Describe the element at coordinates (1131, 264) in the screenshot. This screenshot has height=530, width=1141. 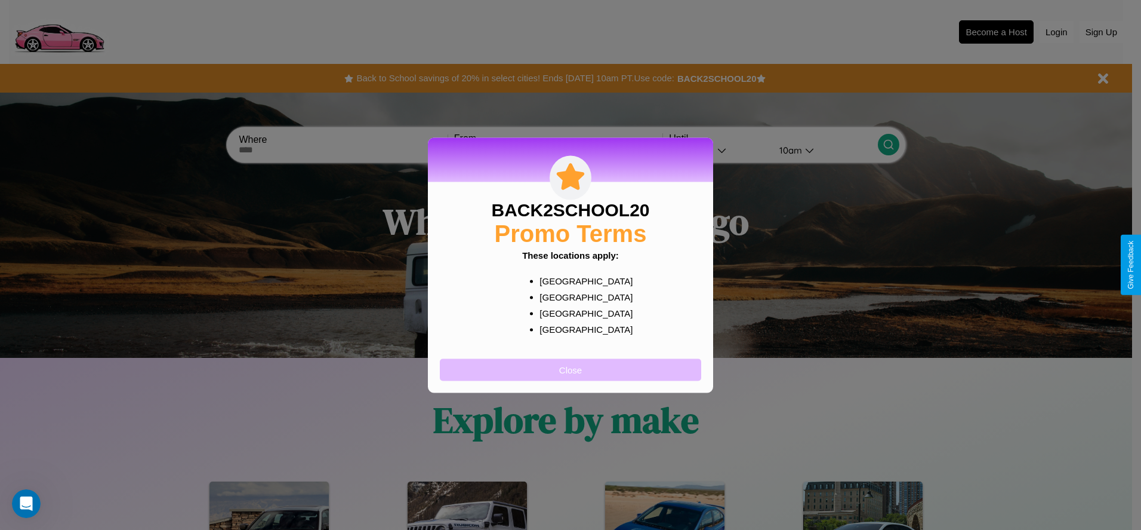
I see `div: Give Feedback` at that location.